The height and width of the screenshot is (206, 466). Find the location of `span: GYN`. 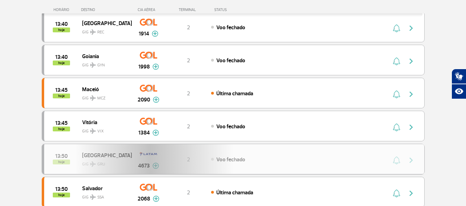

span: GYN is located at coordinates (101, 65).